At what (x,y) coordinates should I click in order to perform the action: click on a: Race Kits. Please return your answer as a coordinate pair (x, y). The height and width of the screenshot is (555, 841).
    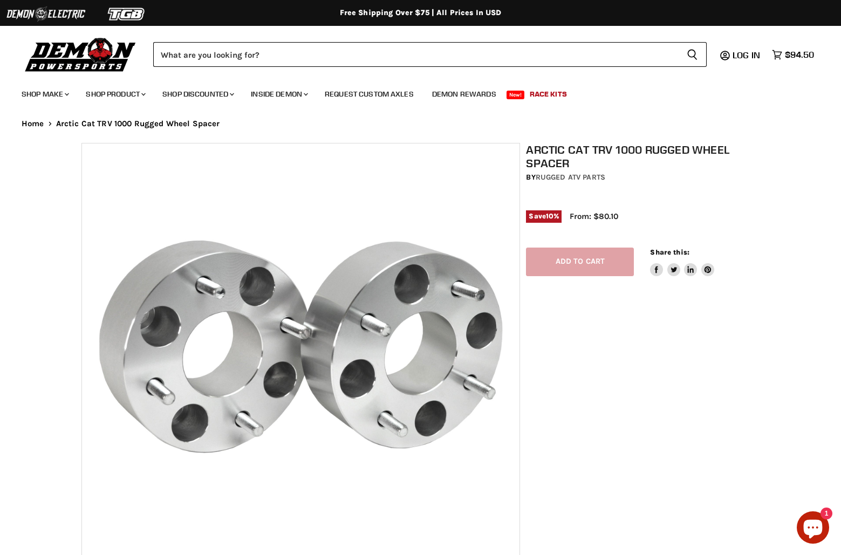
    Looking at the image, I should click on (548, 94).